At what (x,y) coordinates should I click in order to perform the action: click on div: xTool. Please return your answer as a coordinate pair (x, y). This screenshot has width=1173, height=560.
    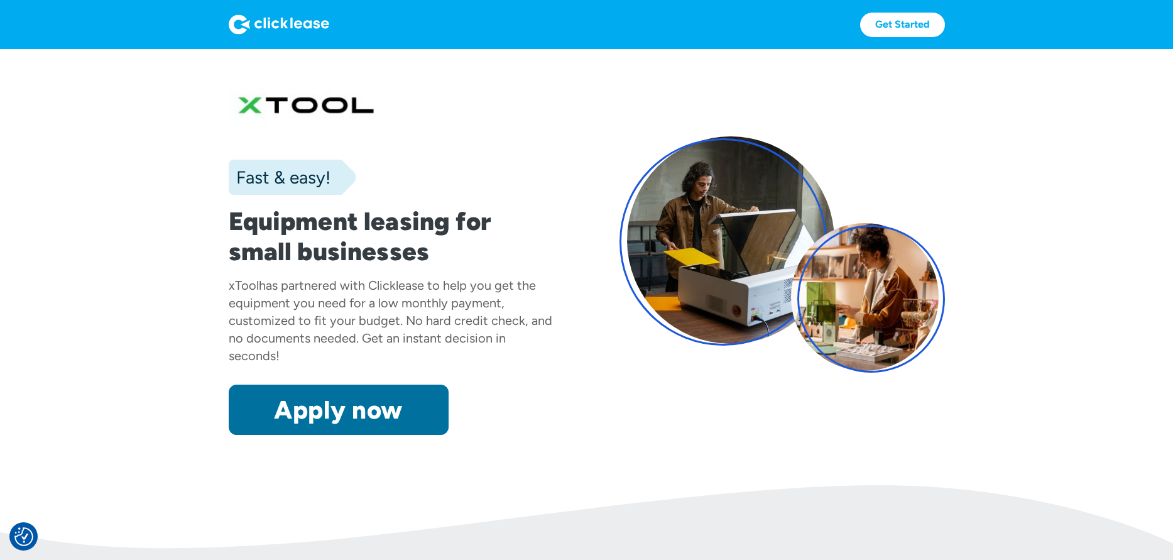
    Looking at the image, I should click on (244, 285).